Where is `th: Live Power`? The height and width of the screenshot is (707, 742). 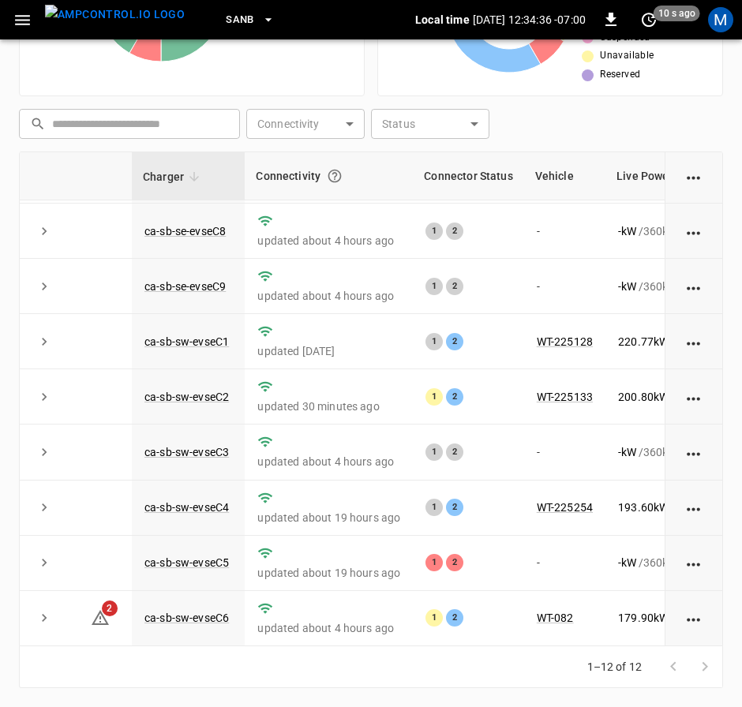 th: Live Power is located at coordinates (664, 176).